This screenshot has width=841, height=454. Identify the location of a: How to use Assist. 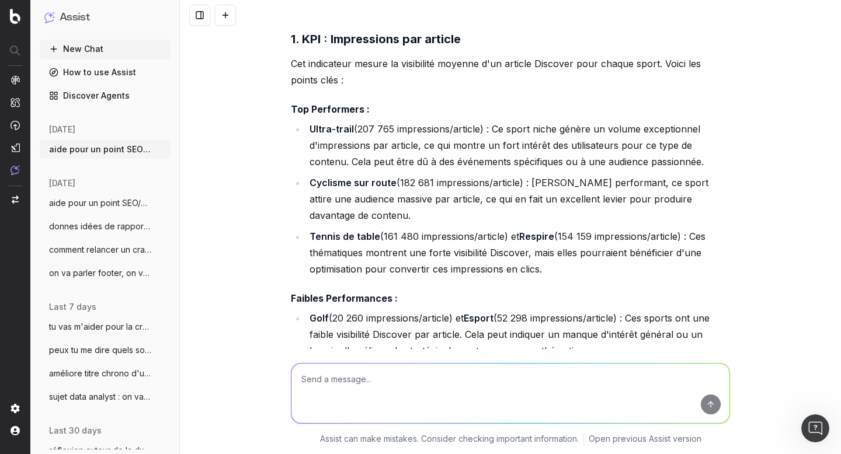
(105, 72).